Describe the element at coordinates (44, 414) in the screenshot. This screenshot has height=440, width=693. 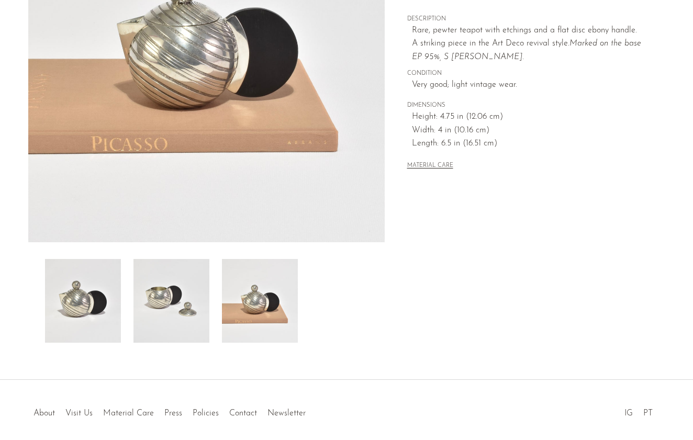
I see `a: About` at that location.